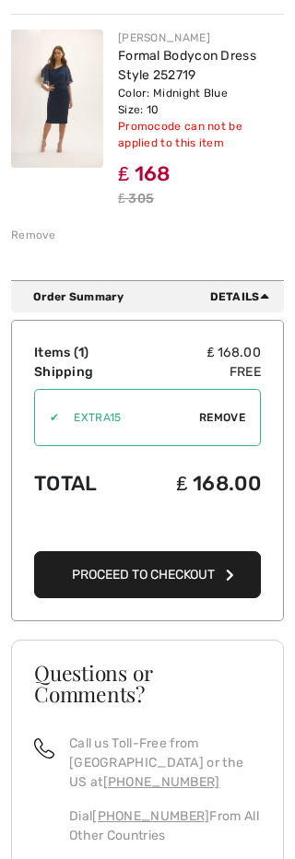 This screenshot has height=859, width=295. I want to click on span: Remove, so click(222, 418).